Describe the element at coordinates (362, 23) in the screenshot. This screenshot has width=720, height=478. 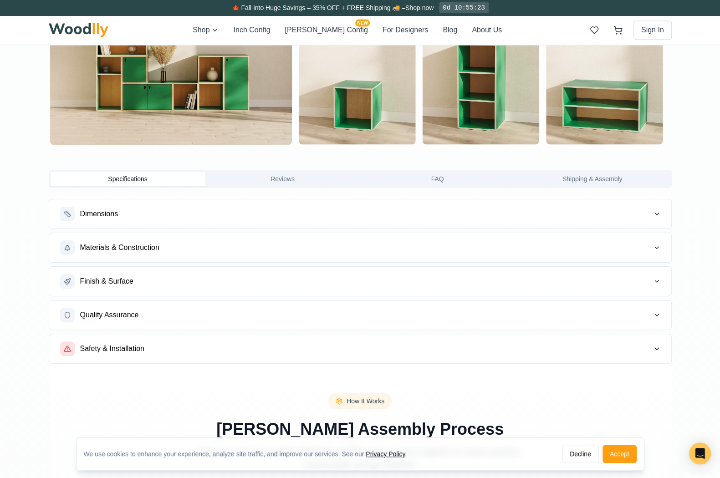
I see `span: NEW` at that location.